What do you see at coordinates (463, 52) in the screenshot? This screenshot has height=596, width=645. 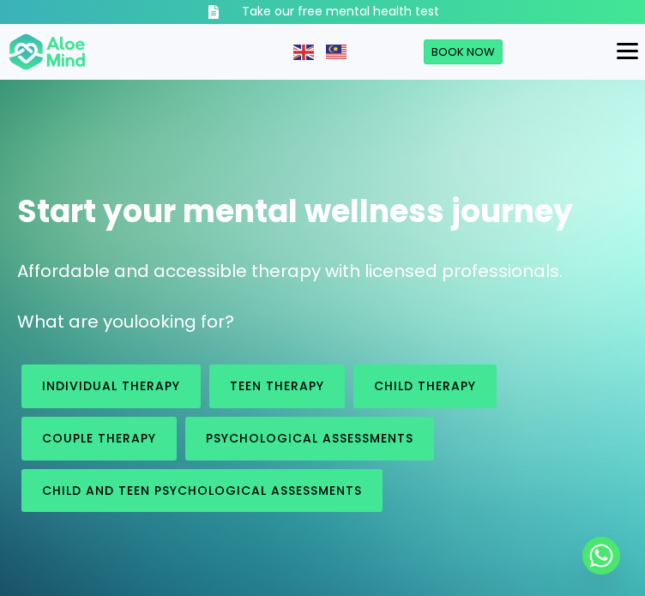 I see `a: Book Now` at bounding box center [463, 52].